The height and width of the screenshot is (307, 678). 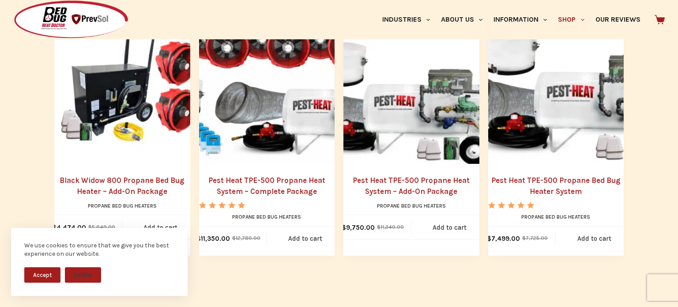 What do you see at coordinates (69, 227) in the screenshot?
I see `bdi: 4,474.00` at bounding box center [69, 227].